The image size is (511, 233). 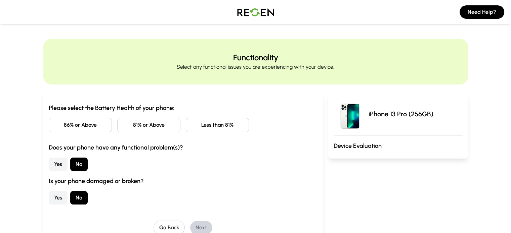 I want to click on a: Need Help?, so click(x=482, y=12).